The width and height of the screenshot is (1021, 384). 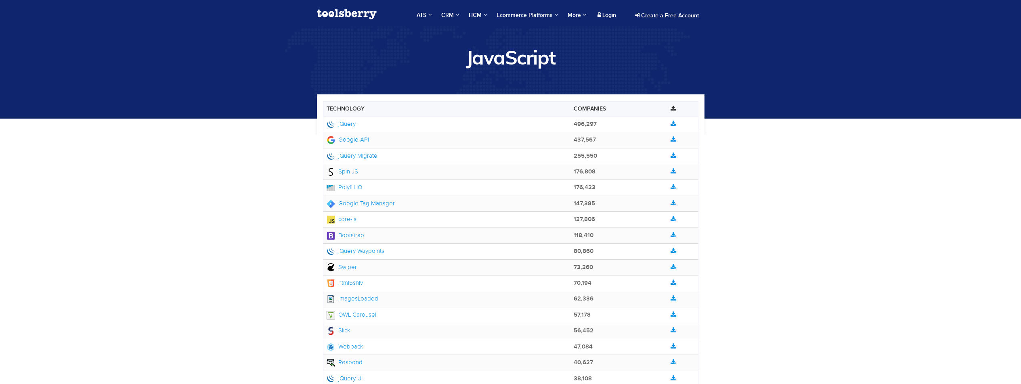 What do you see at coordinates (341, 267) in the screenshot?
I see `a: Swiper Swiper` at bounding box center [341, 267].